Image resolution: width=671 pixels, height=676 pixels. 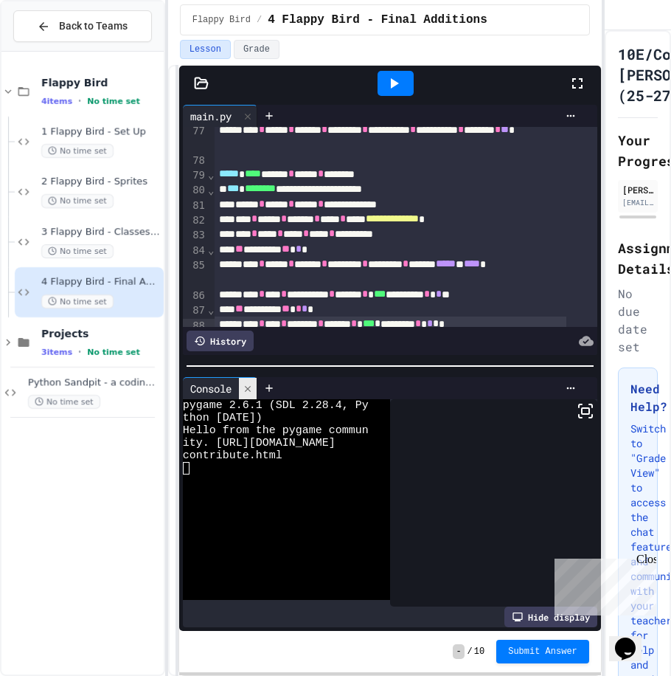 What do you see at coordinates (195, 139) in the screenshot?
I see `div: 77` at bounding box center [195, 139].